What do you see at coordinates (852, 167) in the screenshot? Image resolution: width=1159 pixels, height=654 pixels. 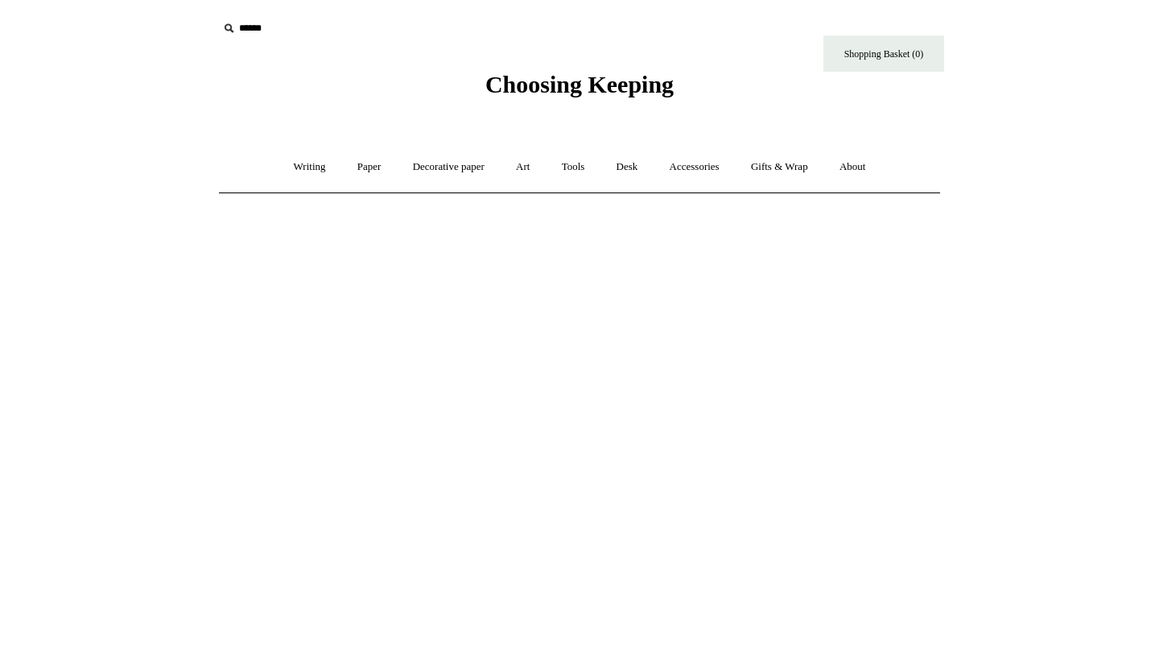 I see `a: About` at bounding box center [852, 167].